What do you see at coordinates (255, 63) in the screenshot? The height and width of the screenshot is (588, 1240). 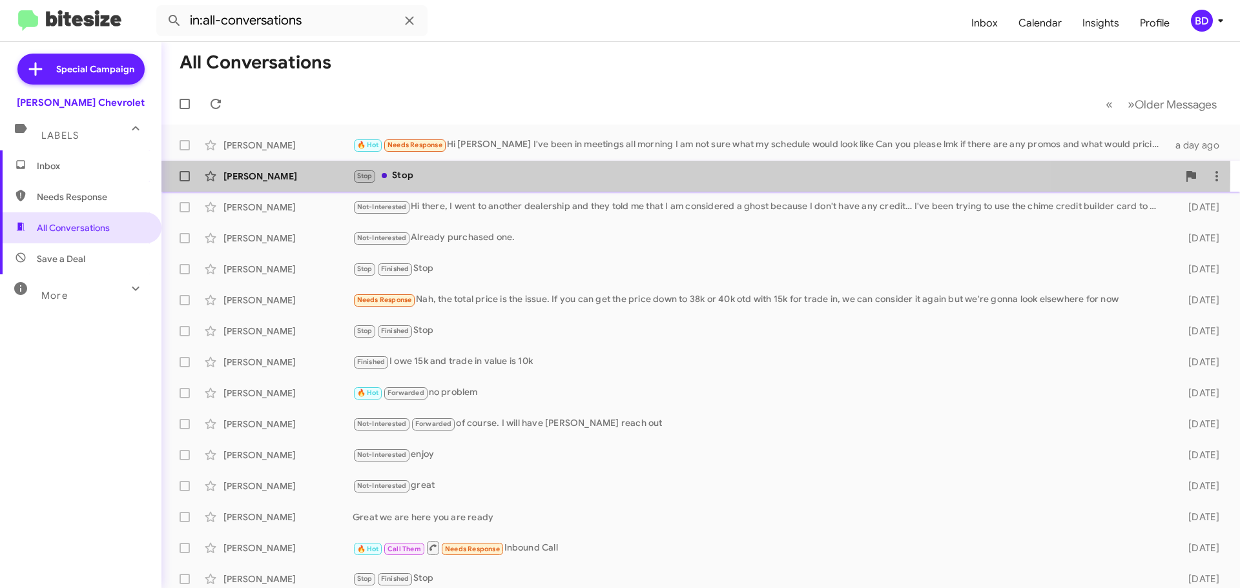 I see `h1: All Conversations` at bounding box center [255, 63].